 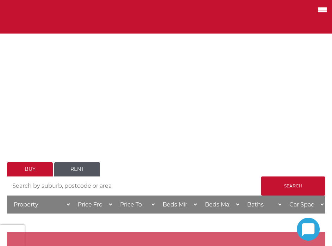 I want to click on a: Rent, so click(x=77, y=169).